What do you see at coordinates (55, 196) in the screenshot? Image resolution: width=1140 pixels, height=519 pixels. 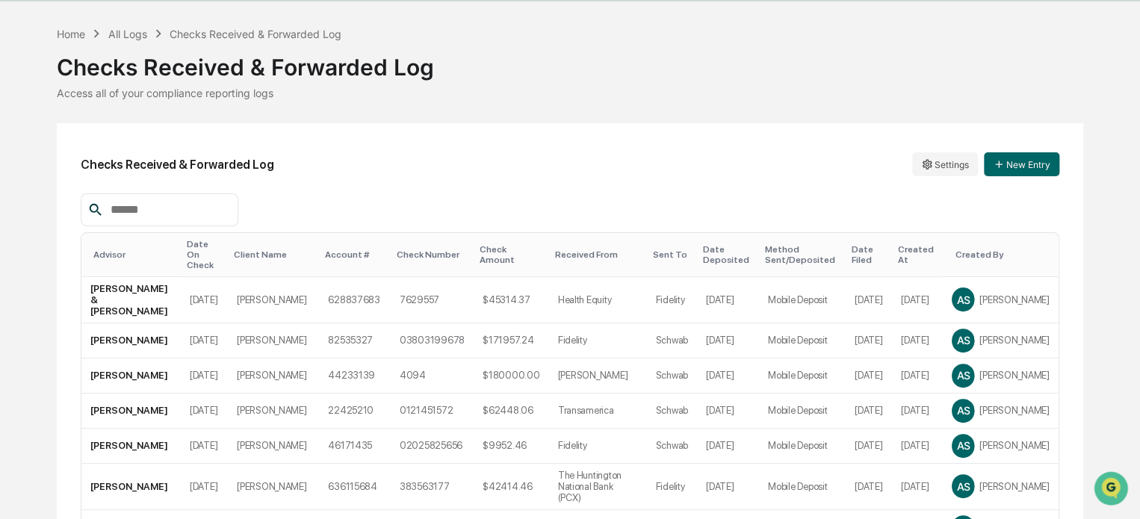 I see `a: 🖐️Preclearance` at bounding box center [55, 196].